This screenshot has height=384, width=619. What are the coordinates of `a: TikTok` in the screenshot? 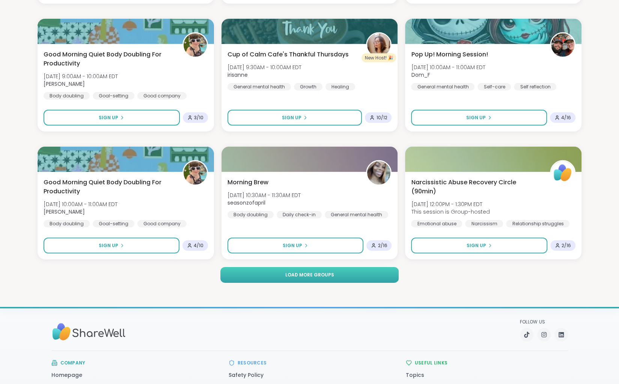 It's located at (527, 334).